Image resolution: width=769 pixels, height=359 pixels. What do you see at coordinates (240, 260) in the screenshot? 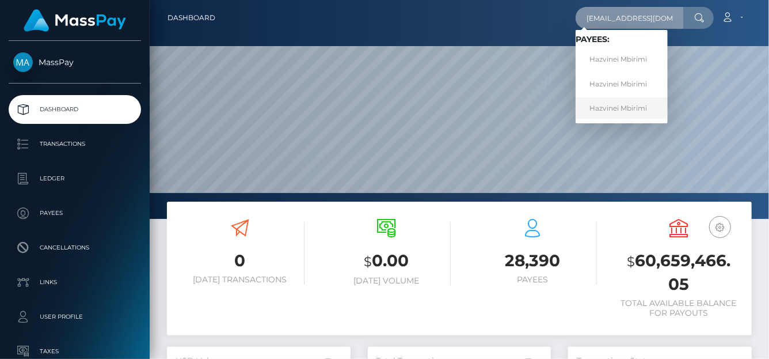
I see `h3: 0` at bounding box center [240, 260].